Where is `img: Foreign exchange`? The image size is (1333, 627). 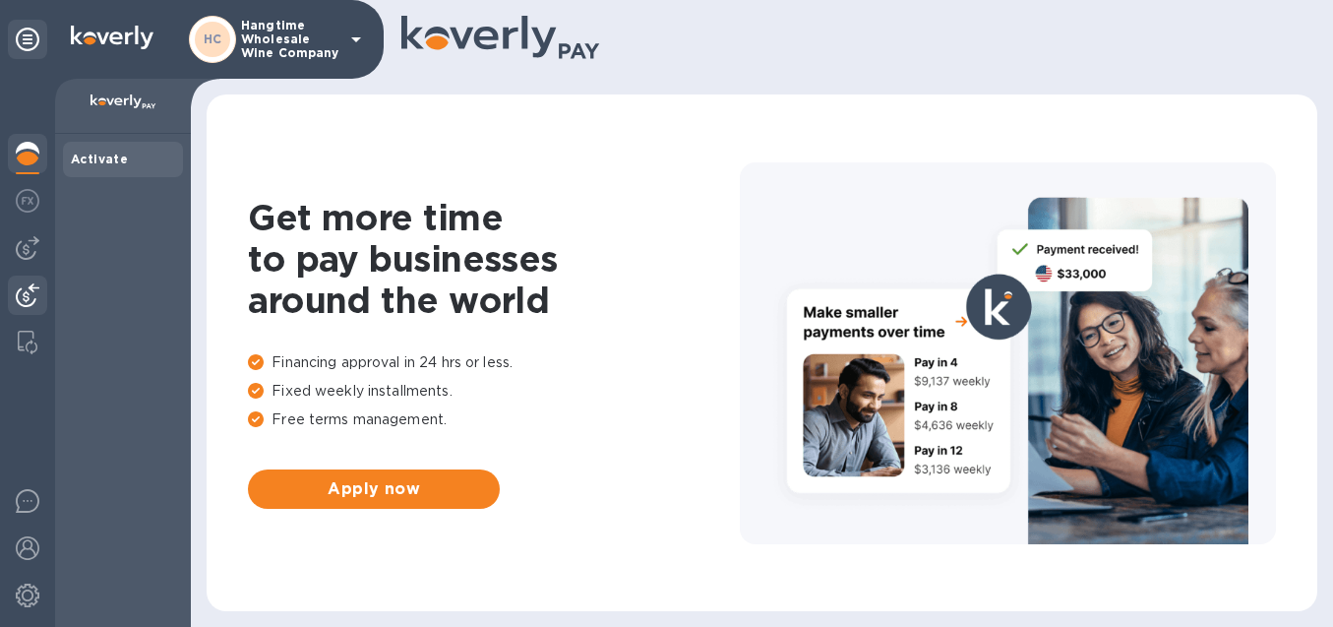 img: Foreign exchange is located at coordinates (28, 201).